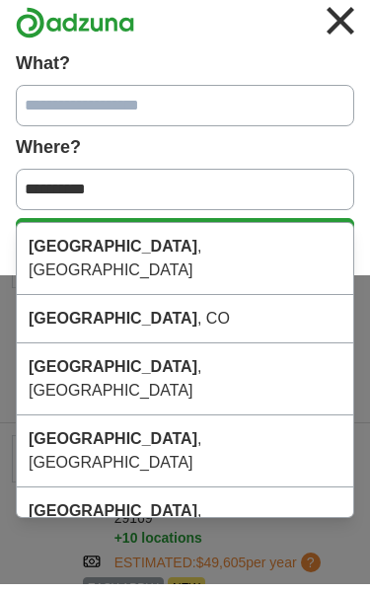 This screenshot has width=370, height=593. What do you see at coordinates (341, 30) in the screenshot?
I see `img: icon_close.svg` at bounding box center [341, 30].